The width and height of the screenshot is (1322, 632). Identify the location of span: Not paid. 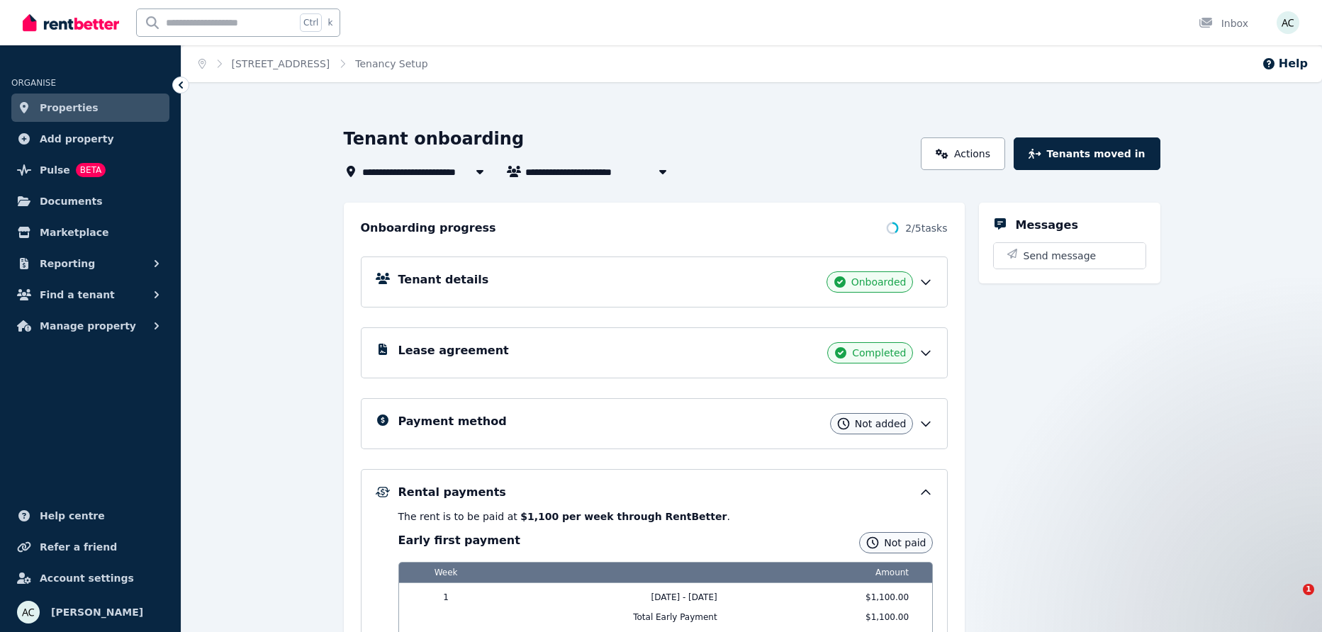
(905, 543).